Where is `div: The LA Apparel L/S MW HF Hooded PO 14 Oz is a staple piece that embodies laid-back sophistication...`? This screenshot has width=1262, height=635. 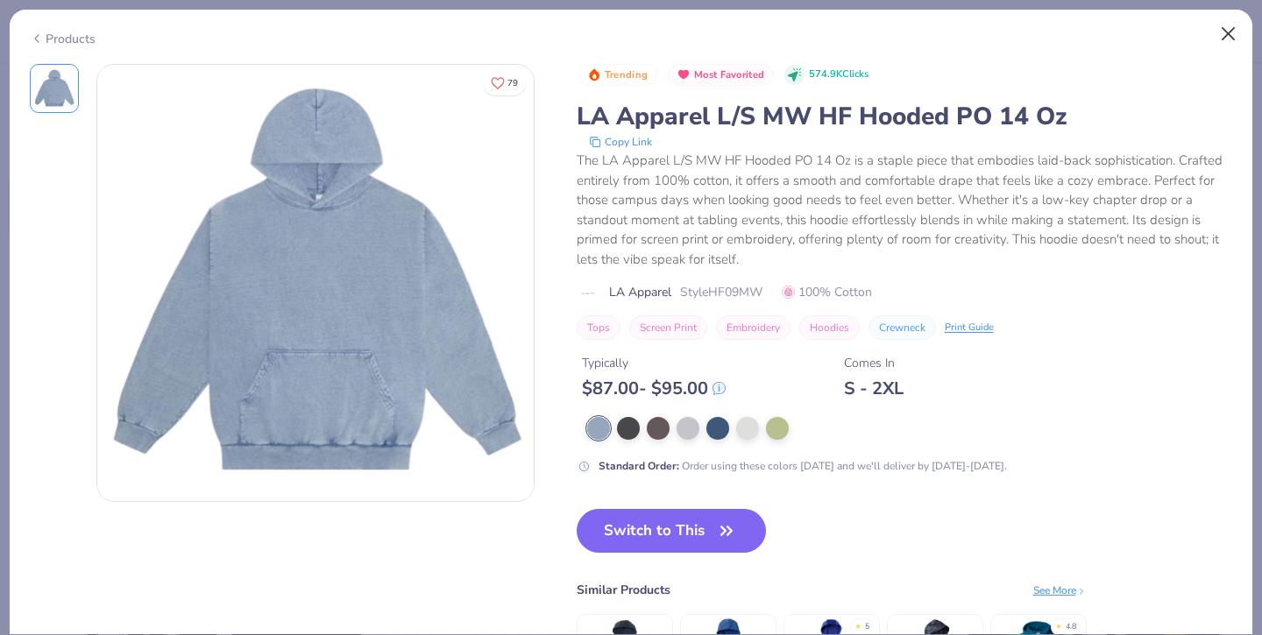 div: The LA Apparel L/S MW HF Hooded PO 14 Oz is a staple piece that embodies laid-back sophistication... is located at coordinates (904, 209).